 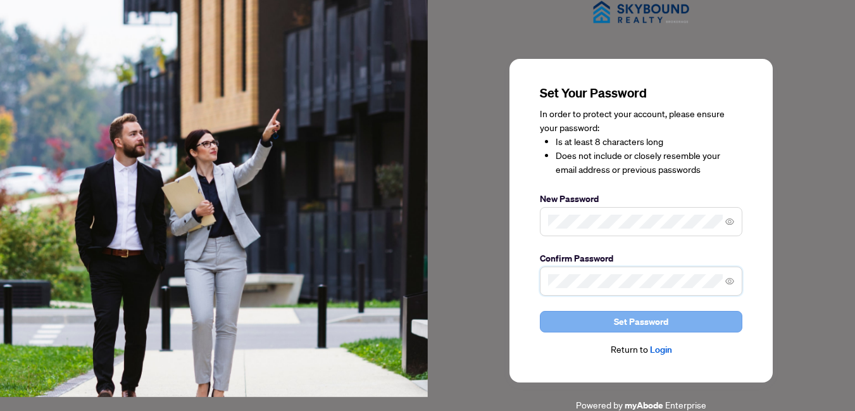 I want to click on div: In order to protect your account, please ensure your password:, so click(x=641, y=142).